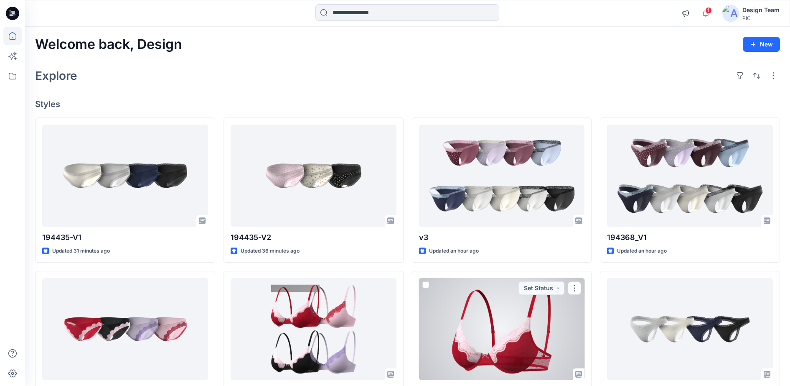 This screenshot has width=790, height=386. What do you see at coordinates (56, 76) in the screenshot?
I see `h2: Explore` at bounding box center [56, 76].